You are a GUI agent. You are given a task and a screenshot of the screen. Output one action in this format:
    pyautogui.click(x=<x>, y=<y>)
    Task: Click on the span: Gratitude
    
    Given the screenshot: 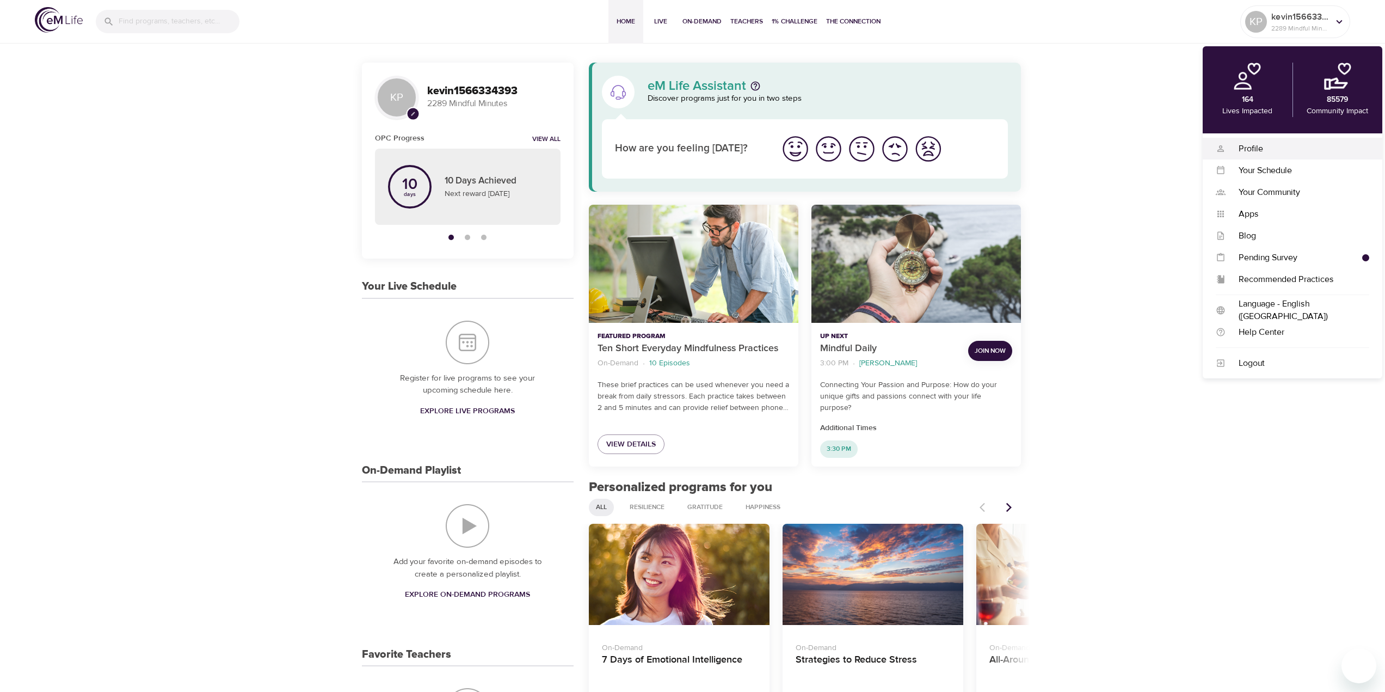 What is the action you would take?
    pyautogui.click(x=705, y=507)
    